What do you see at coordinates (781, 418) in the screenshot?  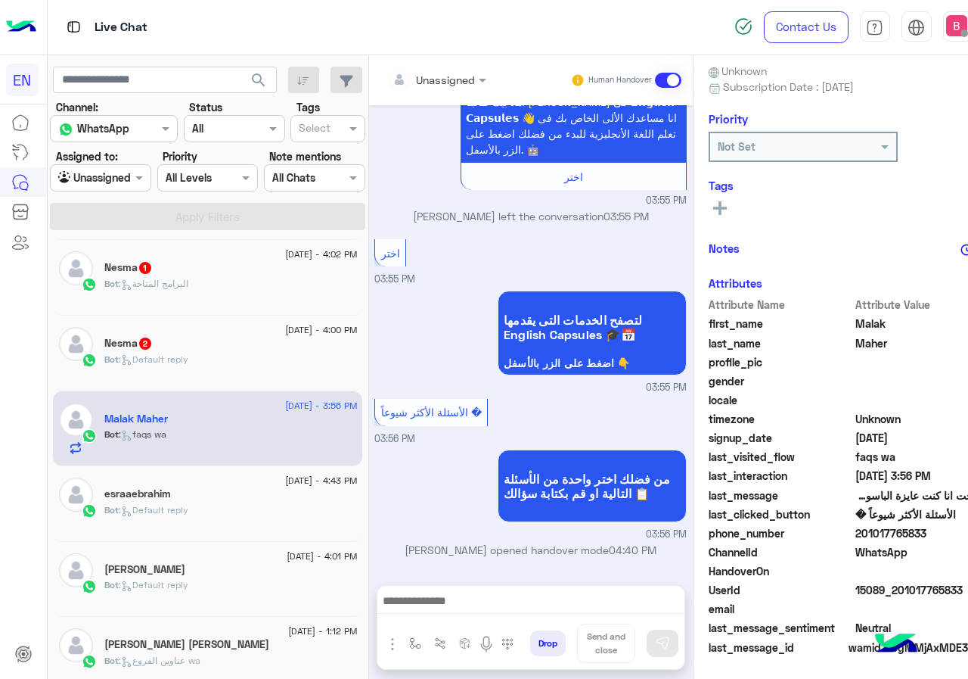 I see `span: timezone` at bounding box center [781, 418].